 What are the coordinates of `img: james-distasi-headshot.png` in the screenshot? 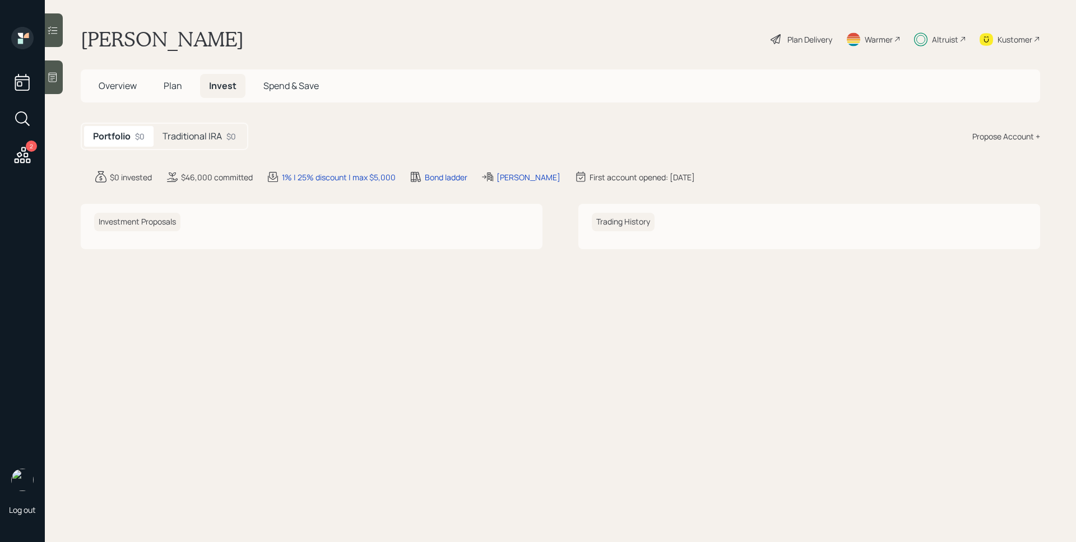 It's located at (22, 480).